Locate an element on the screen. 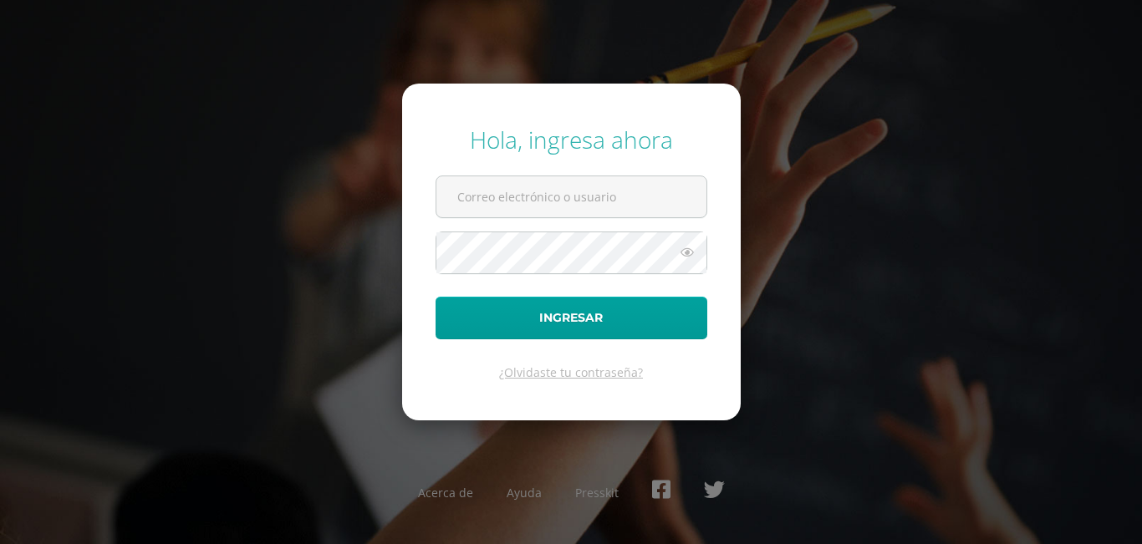 The height and width of the screenshot is (544, 1142). a: Acerca de is located at coordinates (445, 492).